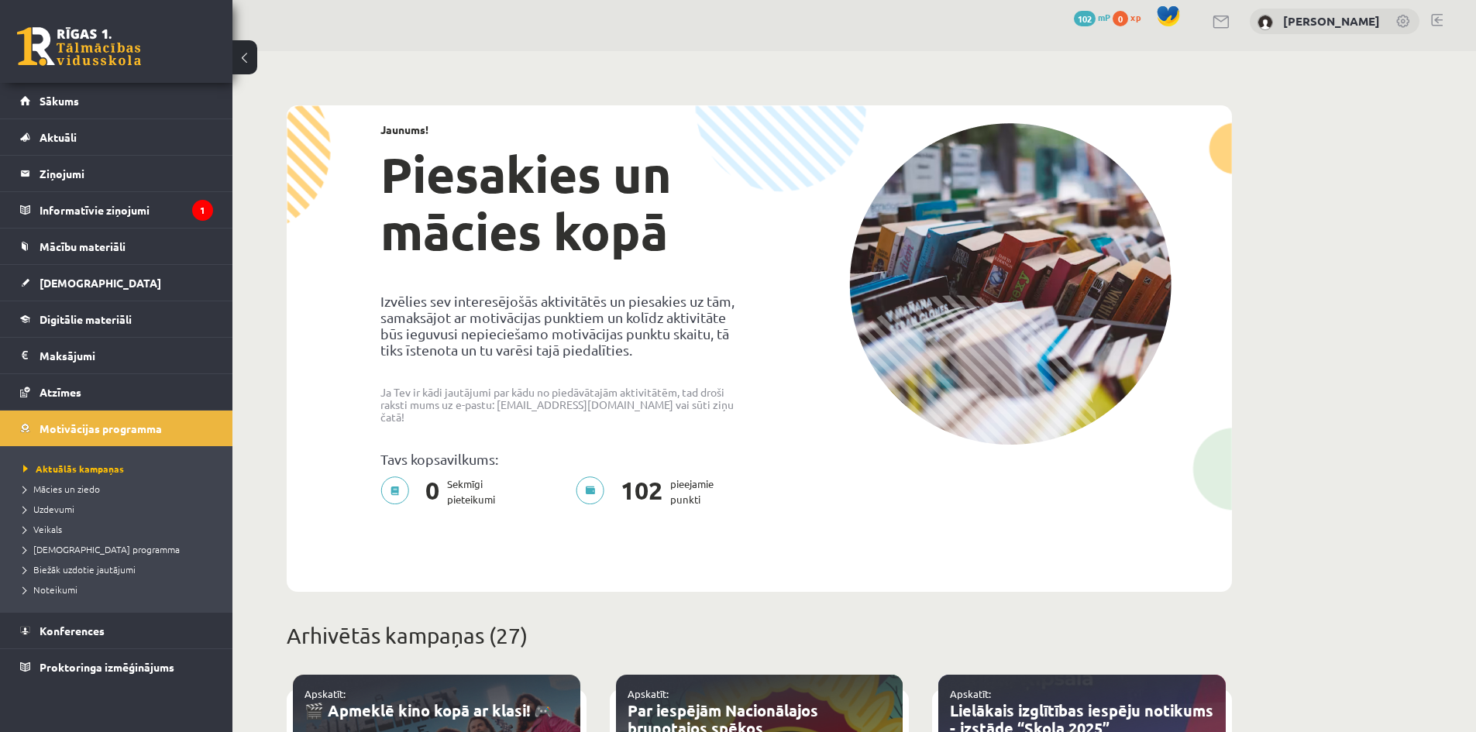  I want to click on a: Aktuāli, so click(116, 137).